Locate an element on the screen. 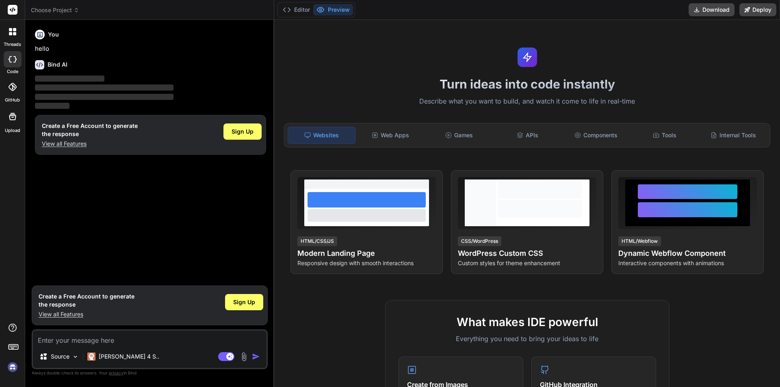 The width and height of the screenshot is (780, 387). label: GitHub is located at coordinates (12, 100).